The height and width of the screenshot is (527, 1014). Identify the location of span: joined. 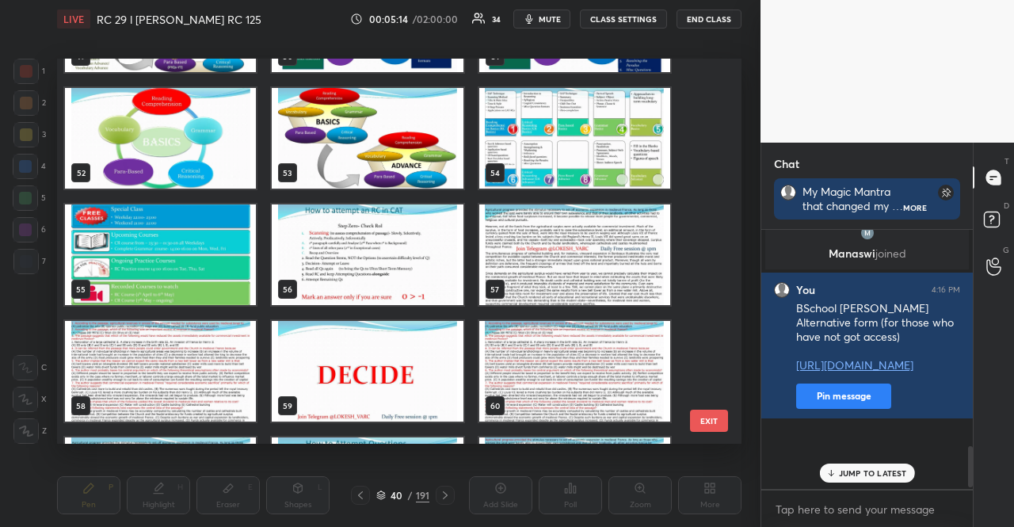
(891, 253).